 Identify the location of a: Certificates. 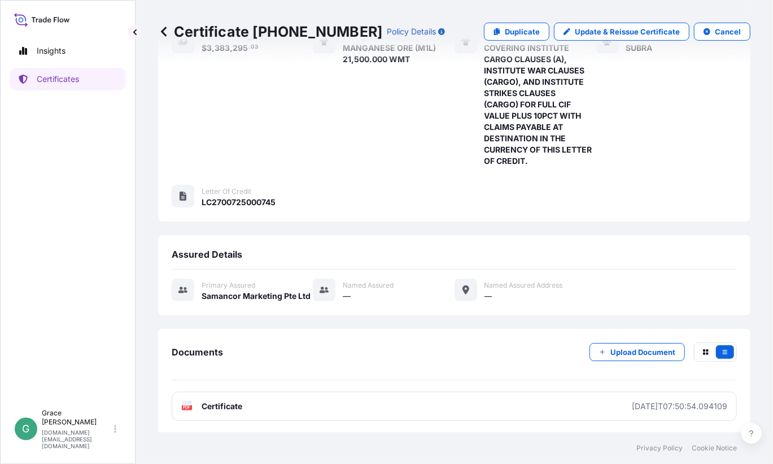
(68, 79).